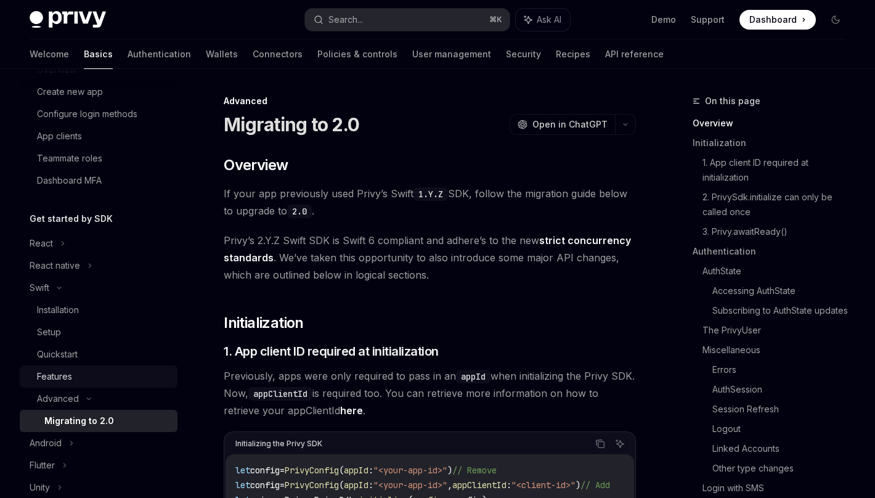 The width and height of the screenshot is (875, 498). What do you see at coordinates (46, 443) in the screenshot?
I see `div: Android` at bounding box center [46, 443].